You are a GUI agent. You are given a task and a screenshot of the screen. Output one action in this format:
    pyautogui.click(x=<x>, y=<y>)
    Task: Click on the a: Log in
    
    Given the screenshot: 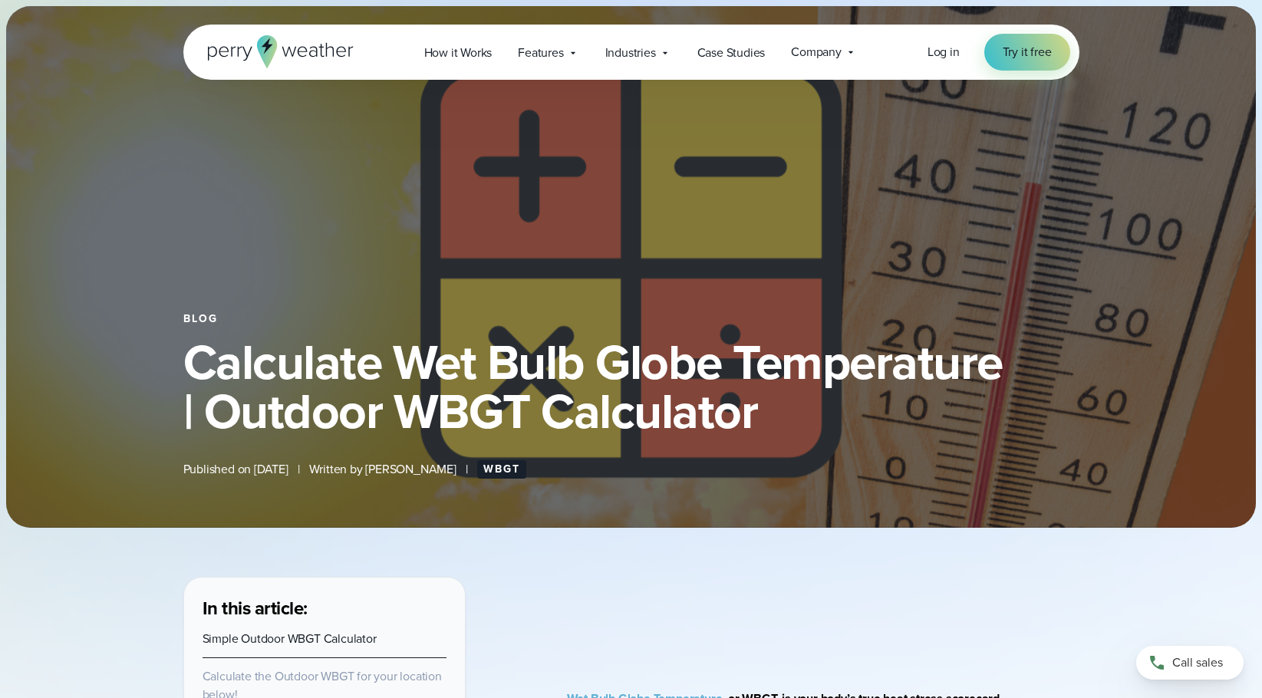 What is the action you would take?
    pyautogui.click(x=944, y=52)
    